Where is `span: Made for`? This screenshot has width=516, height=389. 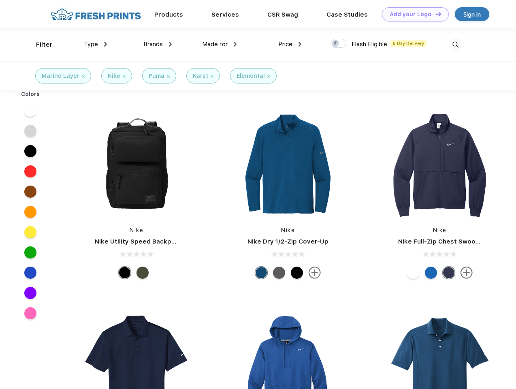
span: Made for is located at coordinates (214, 44).